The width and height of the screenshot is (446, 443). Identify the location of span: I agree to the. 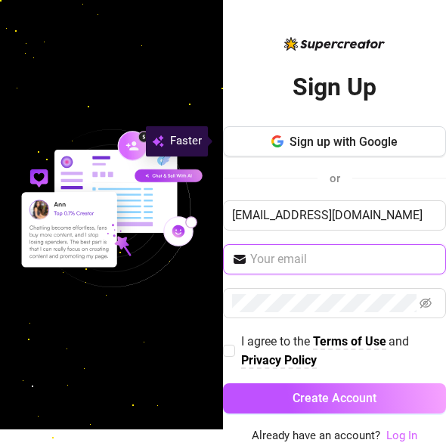
(277, 341).